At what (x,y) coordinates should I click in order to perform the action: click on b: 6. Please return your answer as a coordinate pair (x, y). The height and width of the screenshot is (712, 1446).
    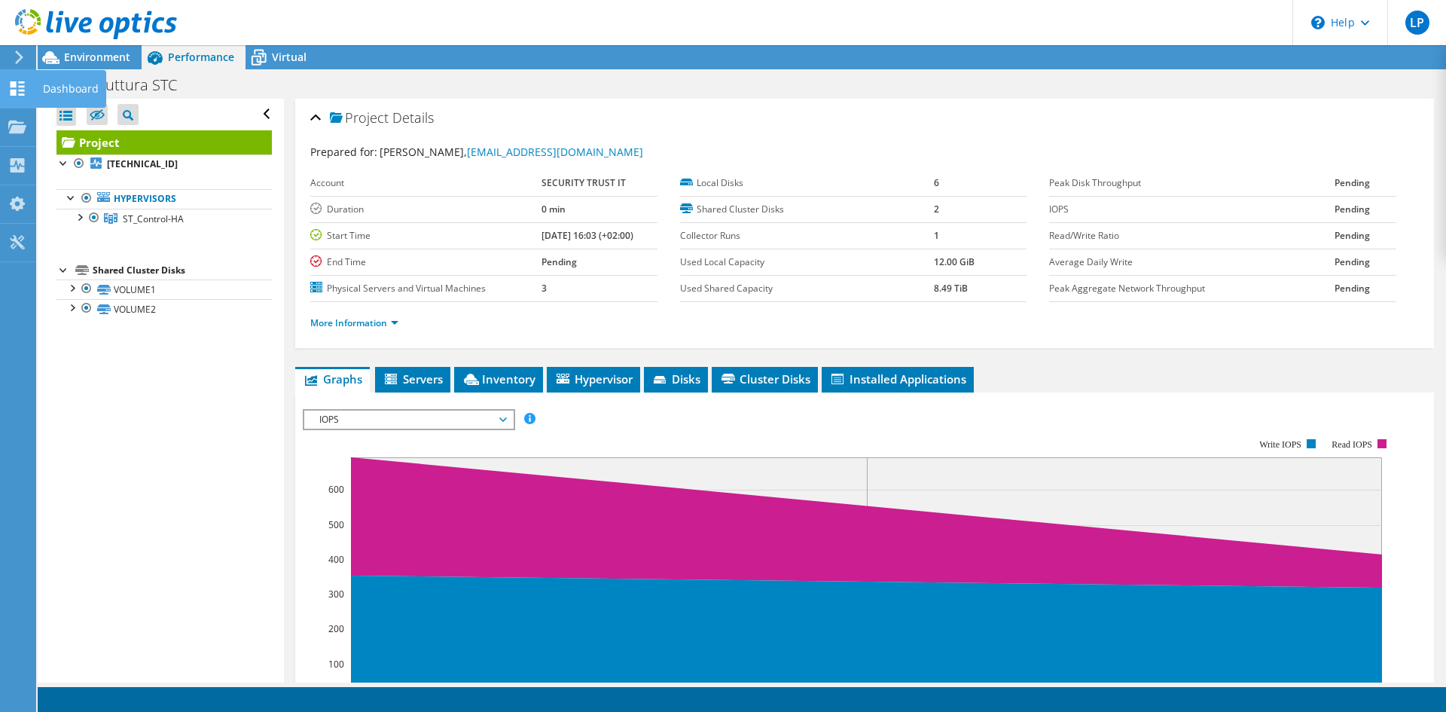
    Looking at the image, I should click on (936, 182).